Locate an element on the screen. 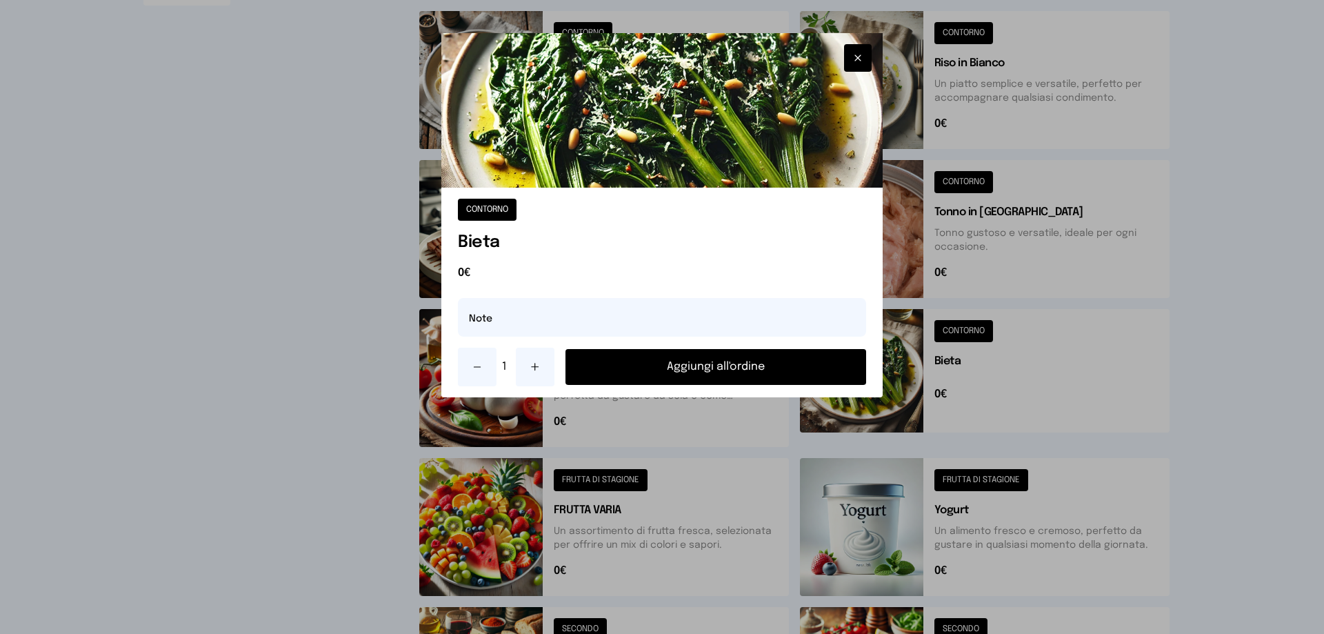  button: CONTORNO is located at coordinates (487, 210).